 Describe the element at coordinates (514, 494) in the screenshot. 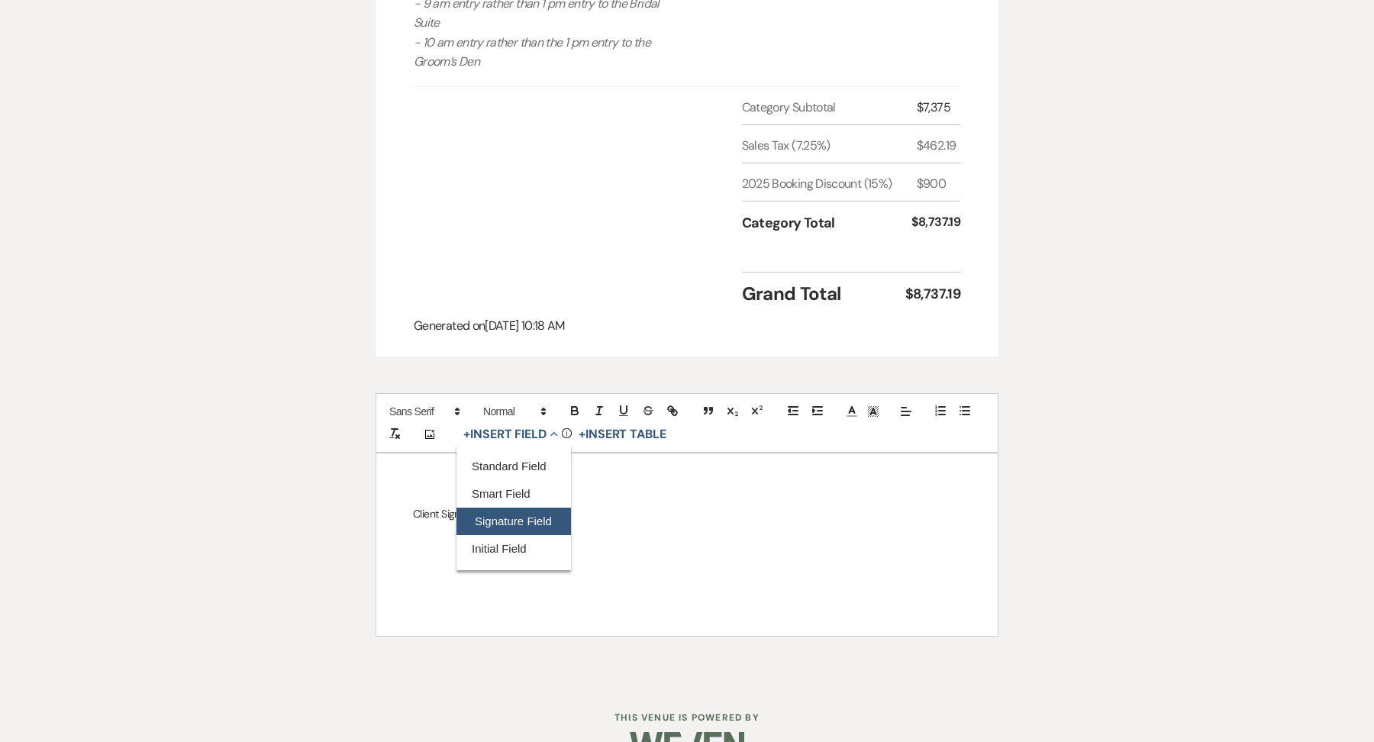

I see `button: Smart Field` at that location.